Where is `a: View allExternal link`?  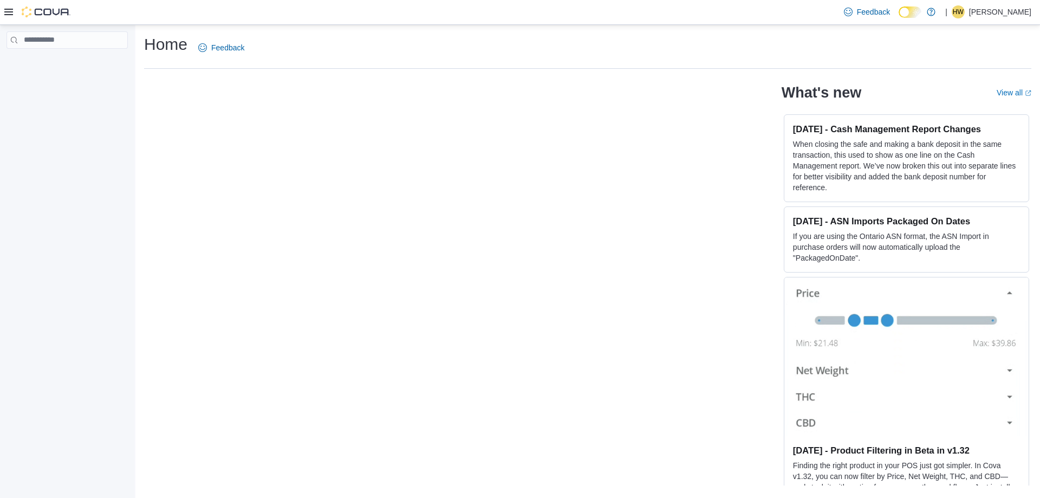 a: View allExternal link is located at coordinates (1014, 93).